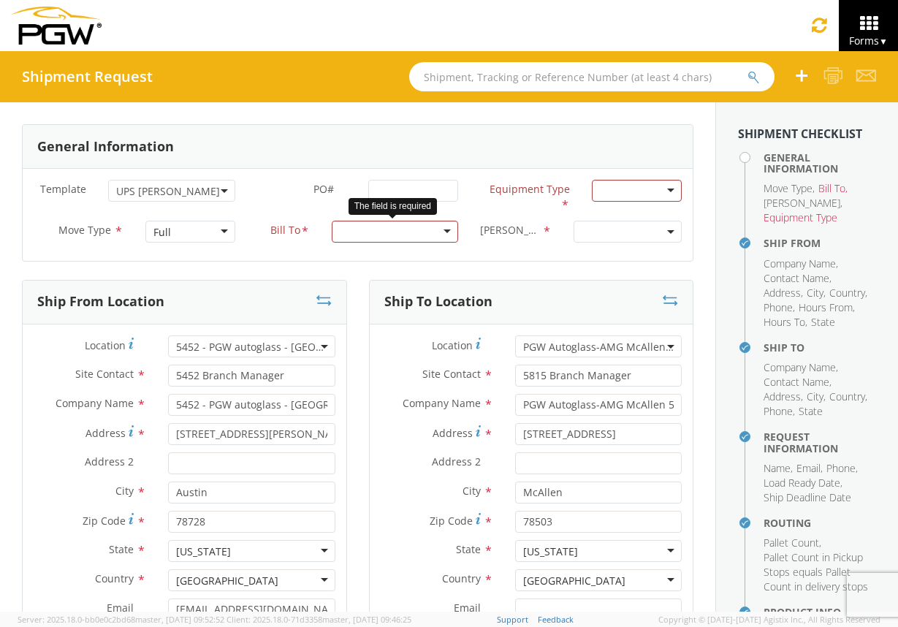 This screenshot has width=898, height=627. I want to click on h4: Ship From, so click(820, 243).